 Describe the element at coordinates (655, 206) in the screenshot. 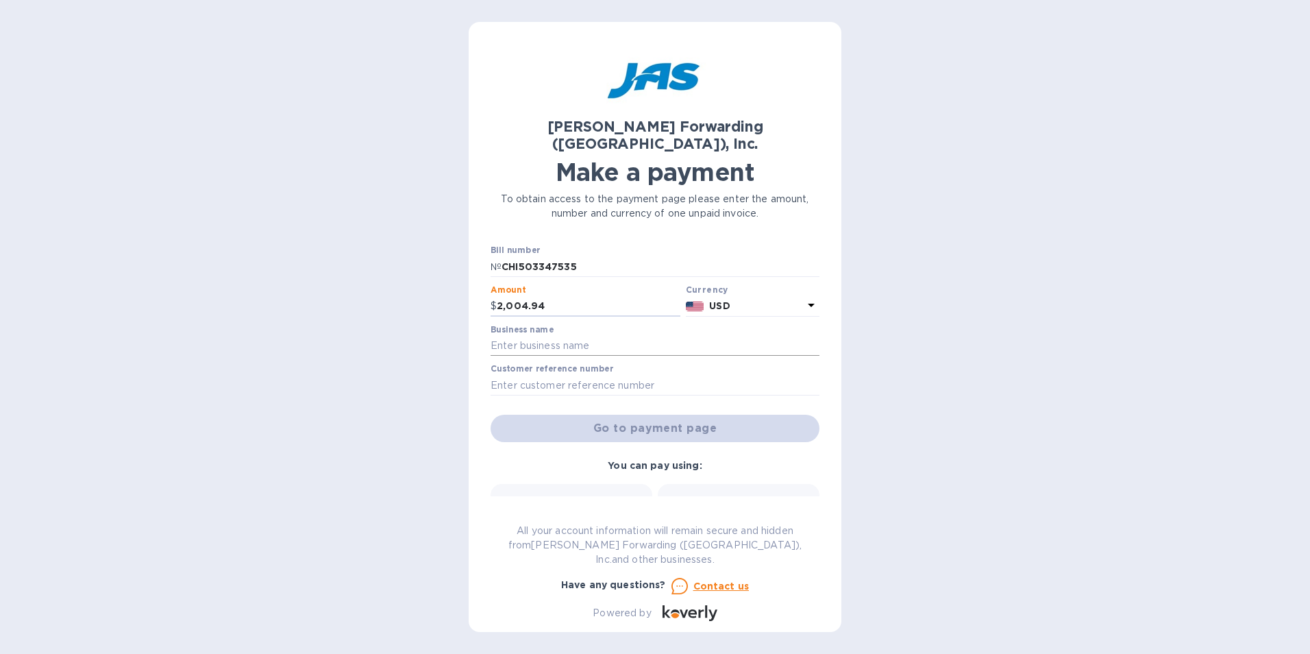

I see `p: To obtain access to the payment page please enter the amount, number and currency of one unpaid i...` at that location.